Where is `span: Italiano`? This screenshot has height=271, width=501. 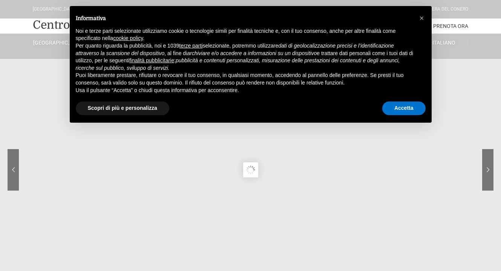 span: Italiano is located at coordinates (444, 43).